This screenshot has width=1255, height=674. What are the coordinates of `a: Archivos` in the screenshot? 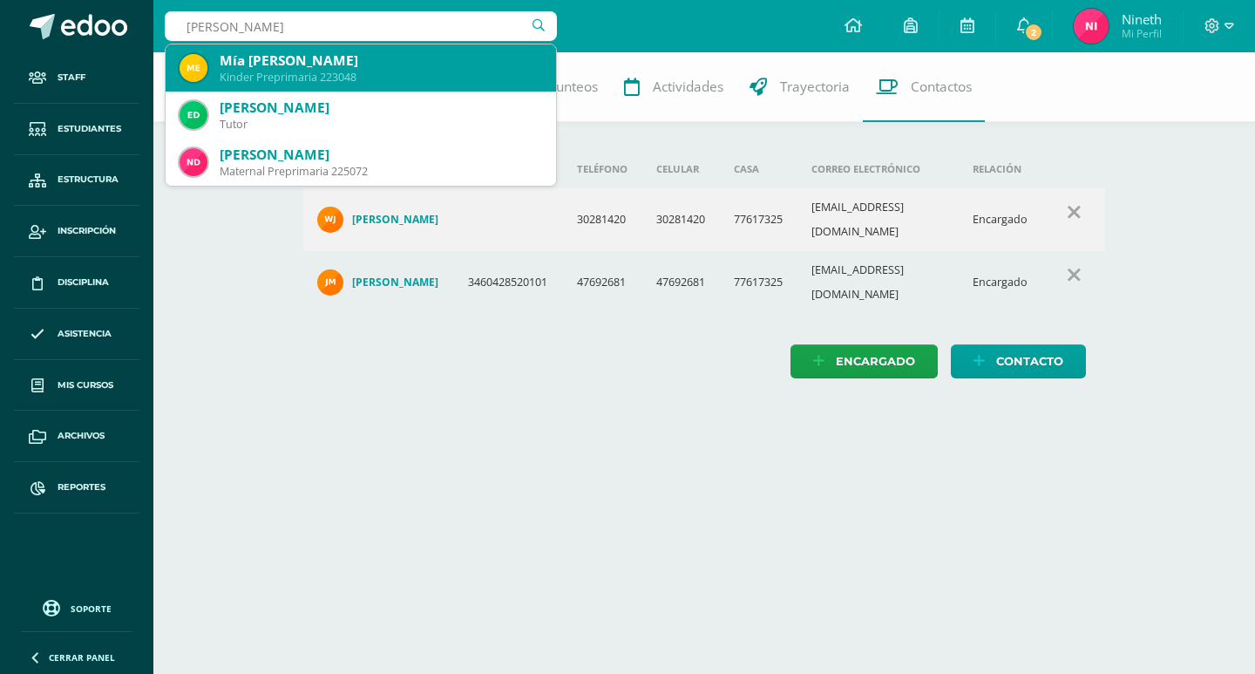 It's located at (77, 436).